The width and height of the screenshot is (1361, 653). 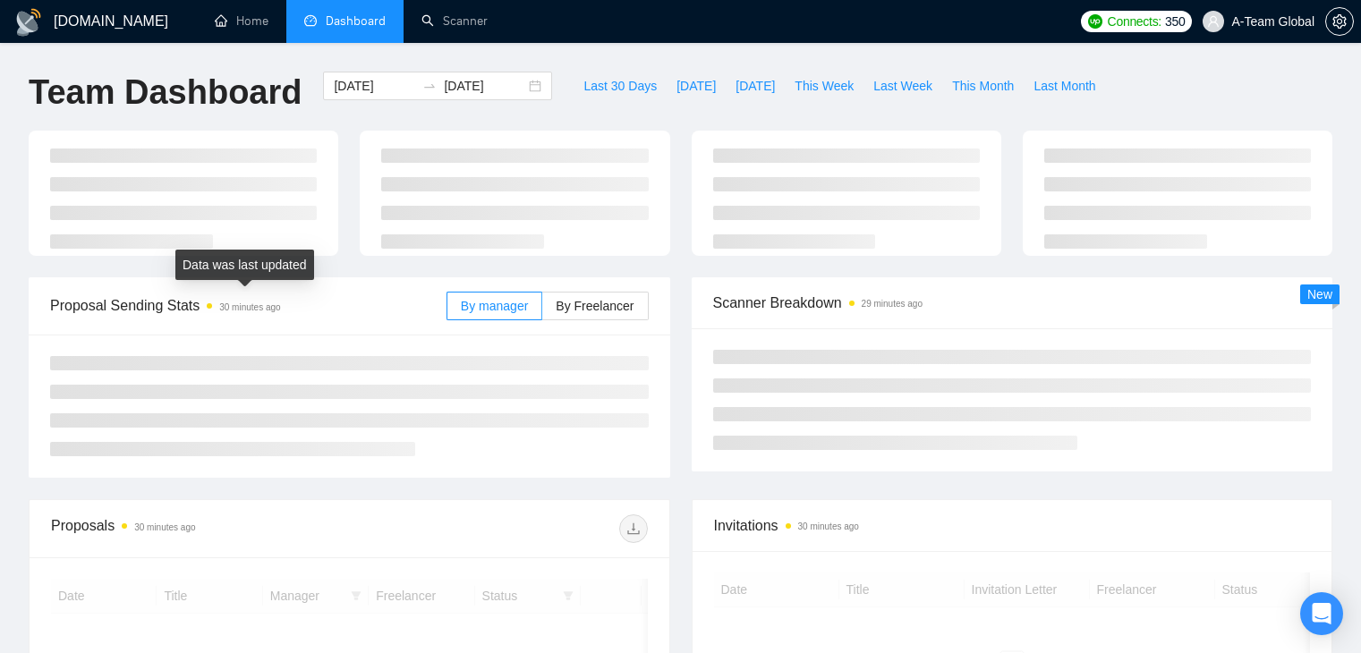 What do you see at coordinates (484, 86) in the screenshot?
I see `input: End date` at bounding box center [484, 86].